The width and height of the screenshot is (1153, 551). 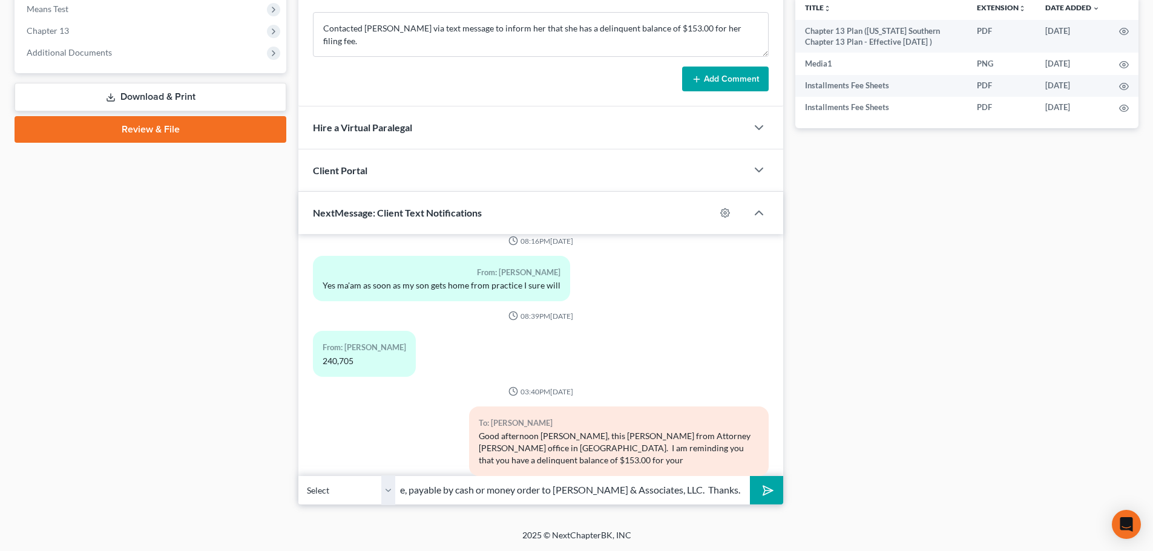 What do you see at coordinates (340, 170) in the screenshot?
I see `span: Client Portal` at bounding box center [340, 170].